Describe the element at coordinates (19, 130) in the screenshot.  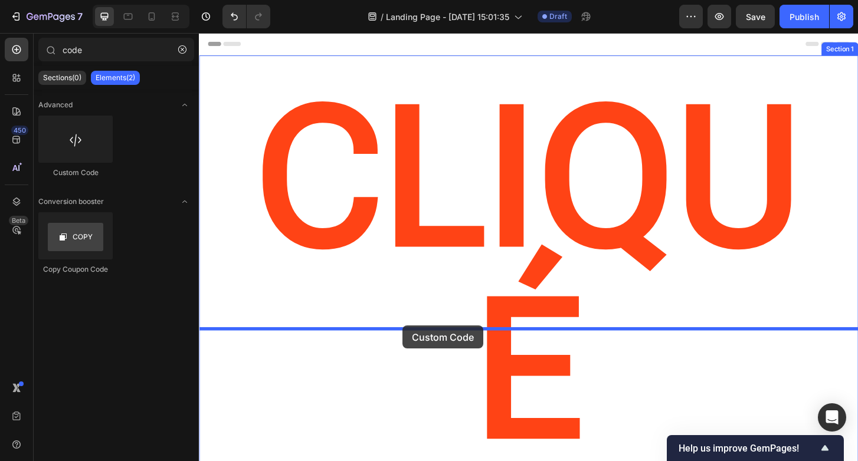
I see `div: 450` at that location.